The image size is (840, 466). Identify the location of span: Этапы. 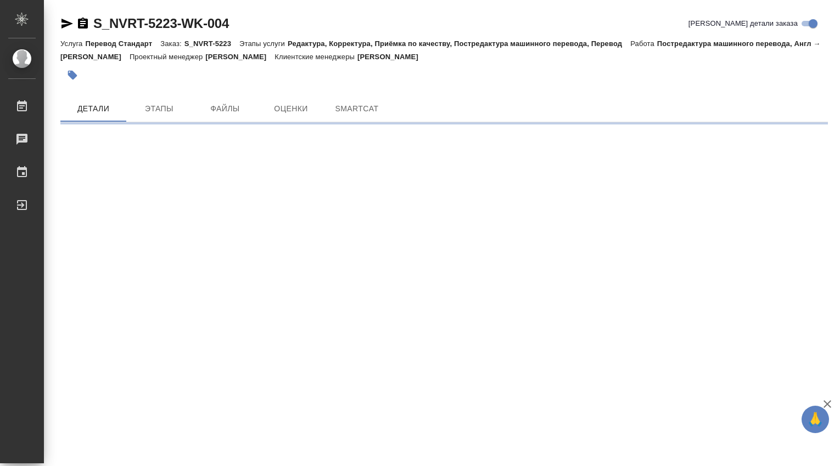
(159, 109).